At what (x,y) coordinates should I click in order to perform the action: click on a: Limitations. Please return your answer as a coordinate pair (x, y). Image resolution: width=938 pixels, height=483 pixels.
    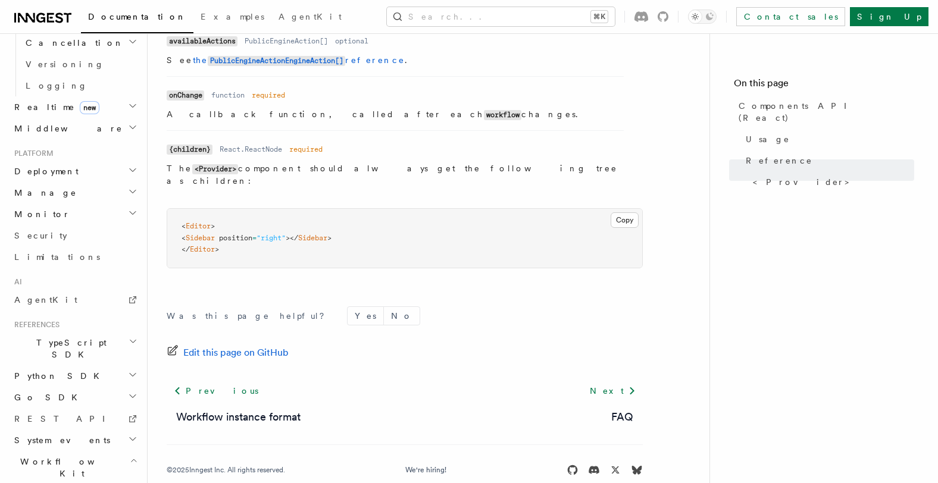
    Looking at the image, I should click on (74, 257).